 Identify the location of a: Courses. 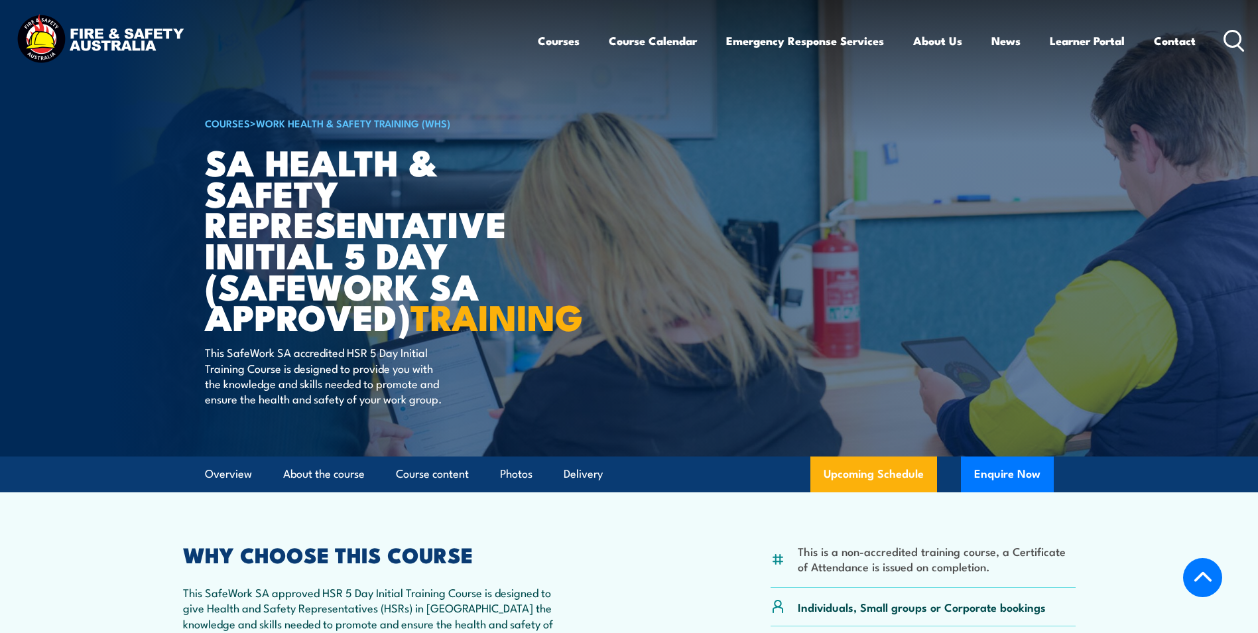
(558, 40).